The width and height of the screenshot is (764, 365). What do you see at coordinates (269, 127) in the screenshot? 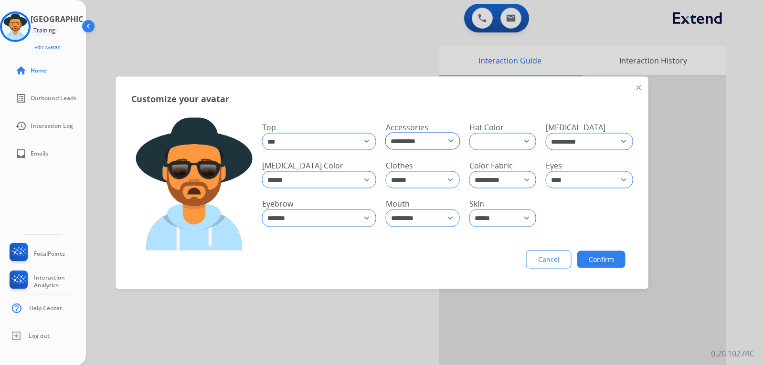
I see `span: Top` at bounding box center [269, 127].